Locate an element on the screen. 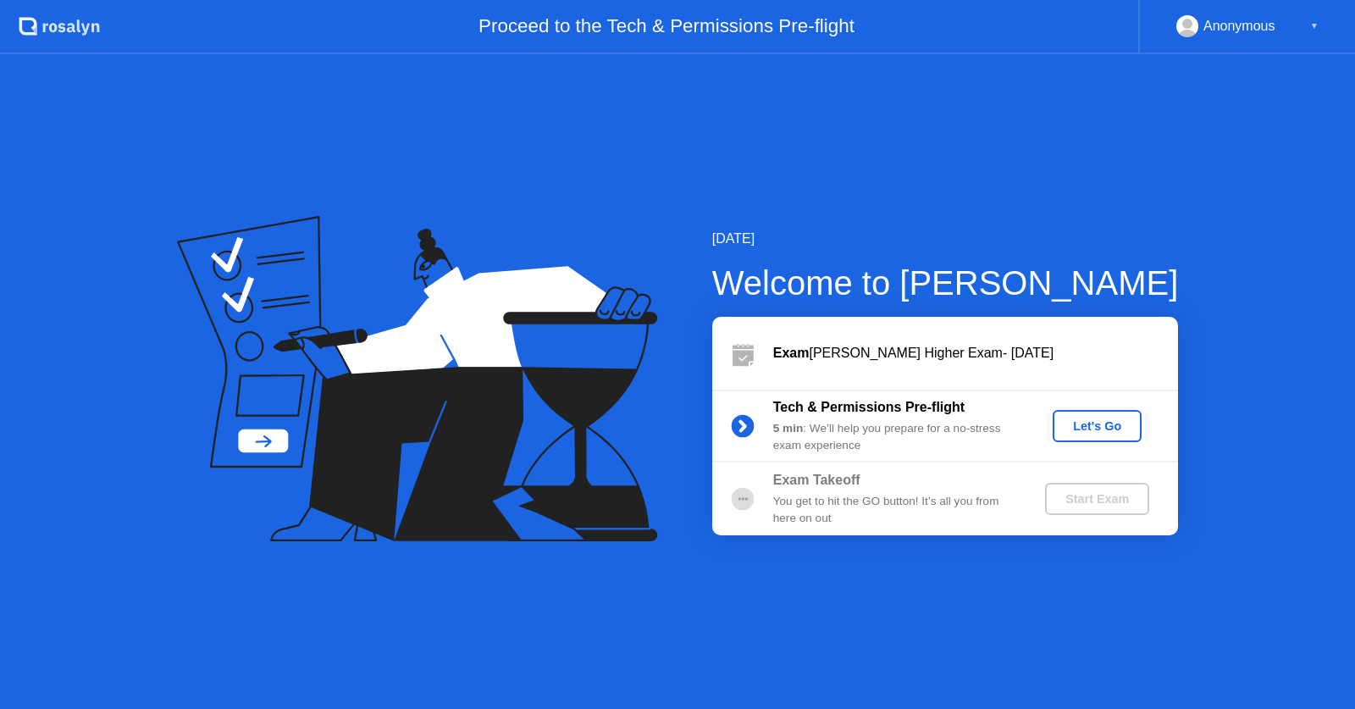 This screenshot has width=1355, height=709. div: Let's Go is located at coordinates (1097, 426).